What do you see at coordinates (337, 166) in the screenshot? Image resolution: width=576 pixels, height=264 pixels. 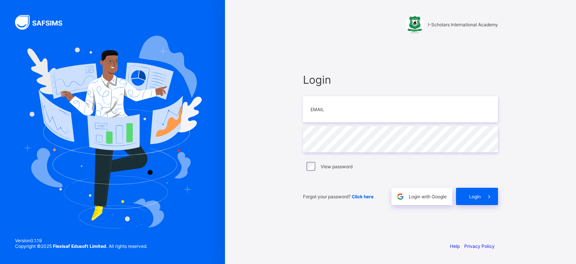 I see `label: View password` at bounding box center [337, 166].